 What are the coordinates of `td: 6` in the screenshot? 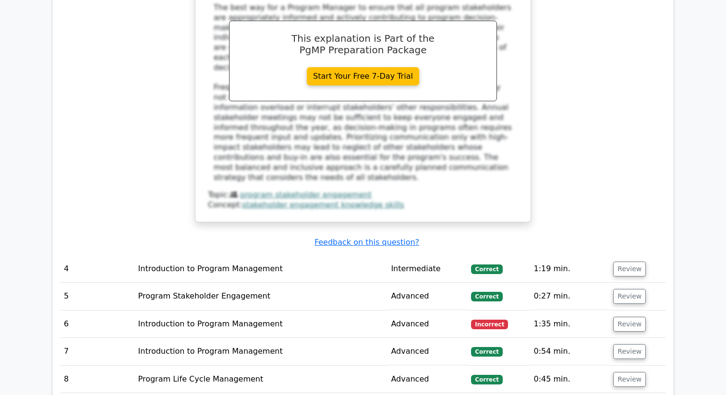 It's located at (97, 324).